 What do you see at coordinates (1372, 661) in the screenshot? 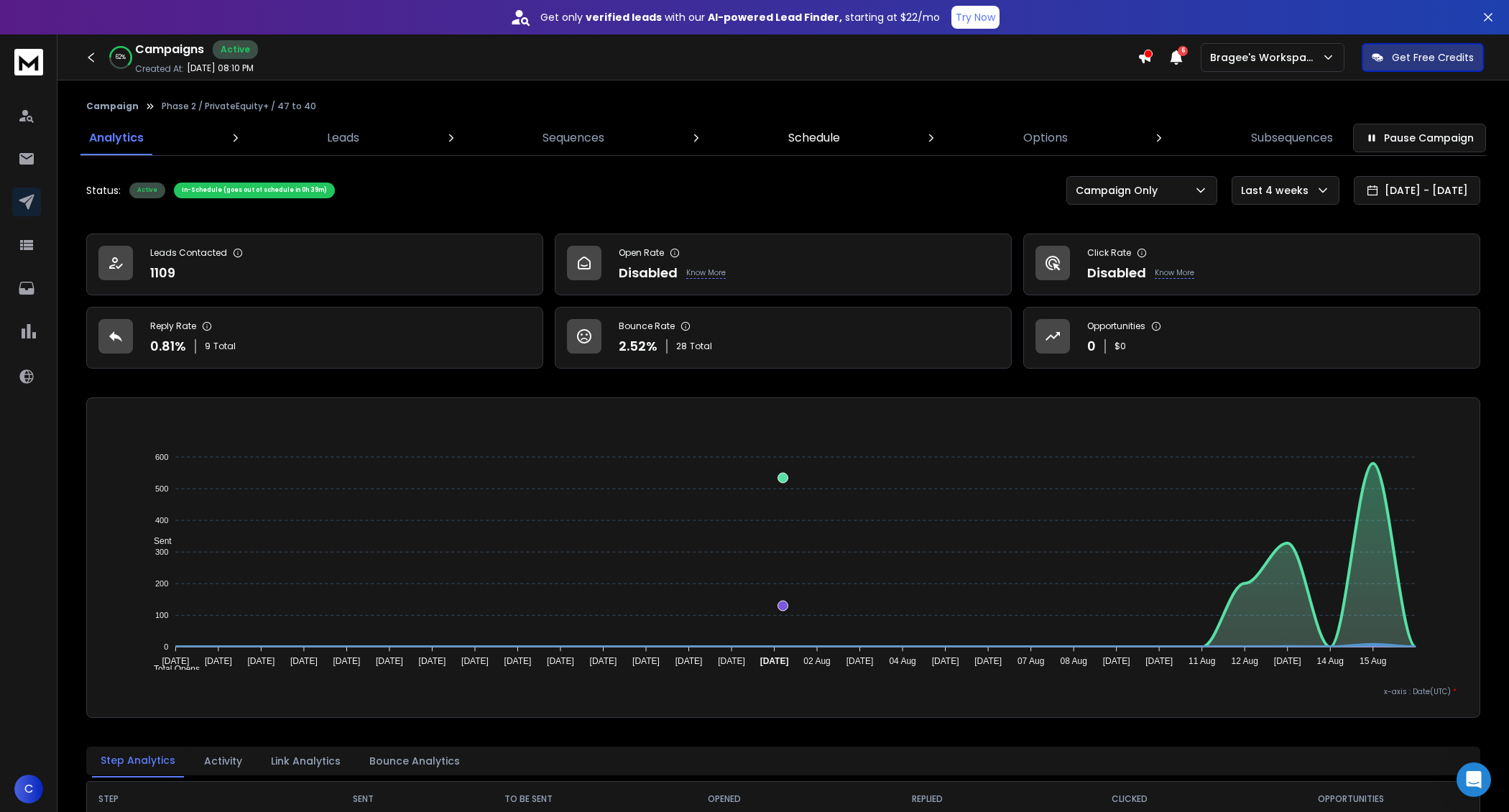
I see `tspan: 15 Aug` at bounding box center [1372, 661].